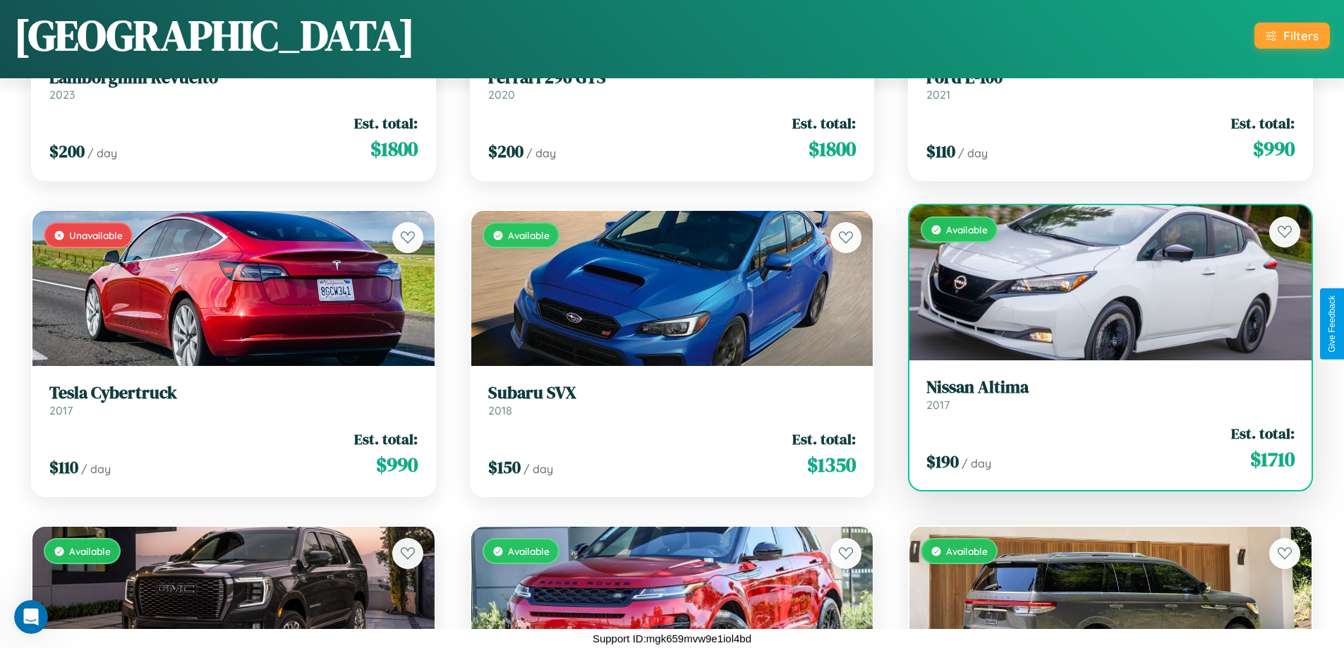 The height and width of the screenshot is (648, 1344). What do you see at coordinates (96, 235) in the screenshot?
I see `span: Unavailable` at bounding box center [96, 235].